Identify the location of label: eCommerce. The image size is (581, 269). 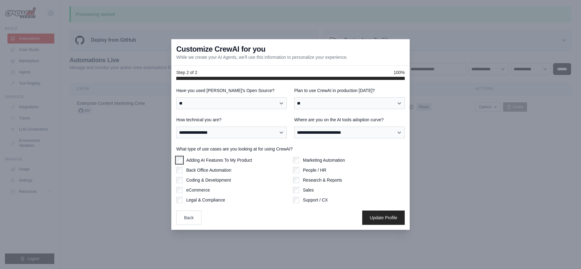
(198, 190).